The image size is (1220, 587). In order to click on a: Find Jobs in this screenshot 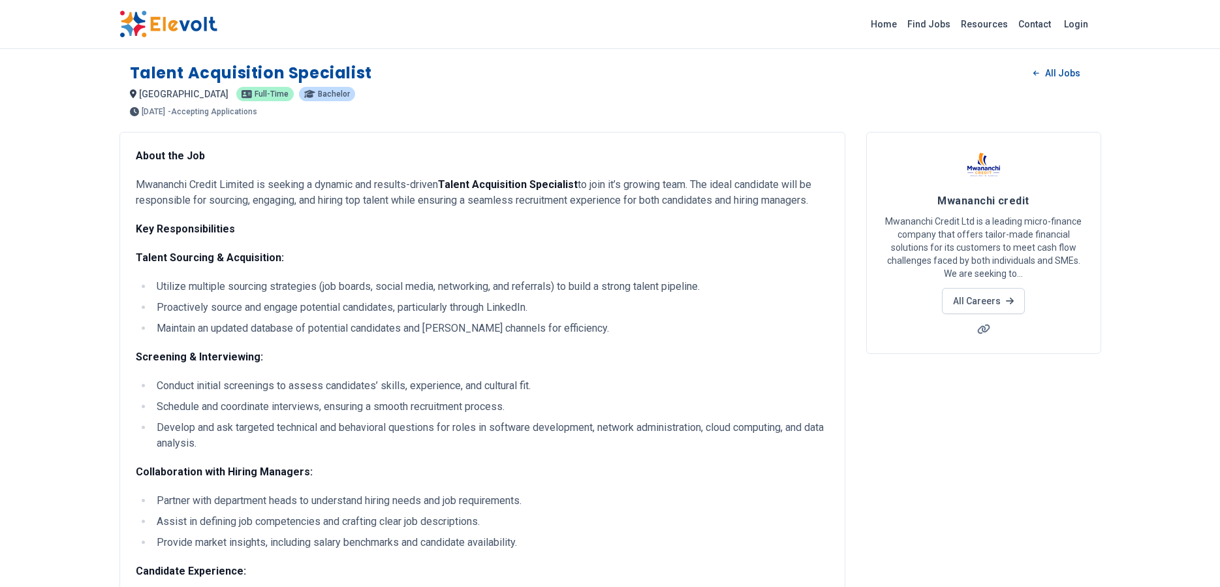, I will do `click(929, 24)`.